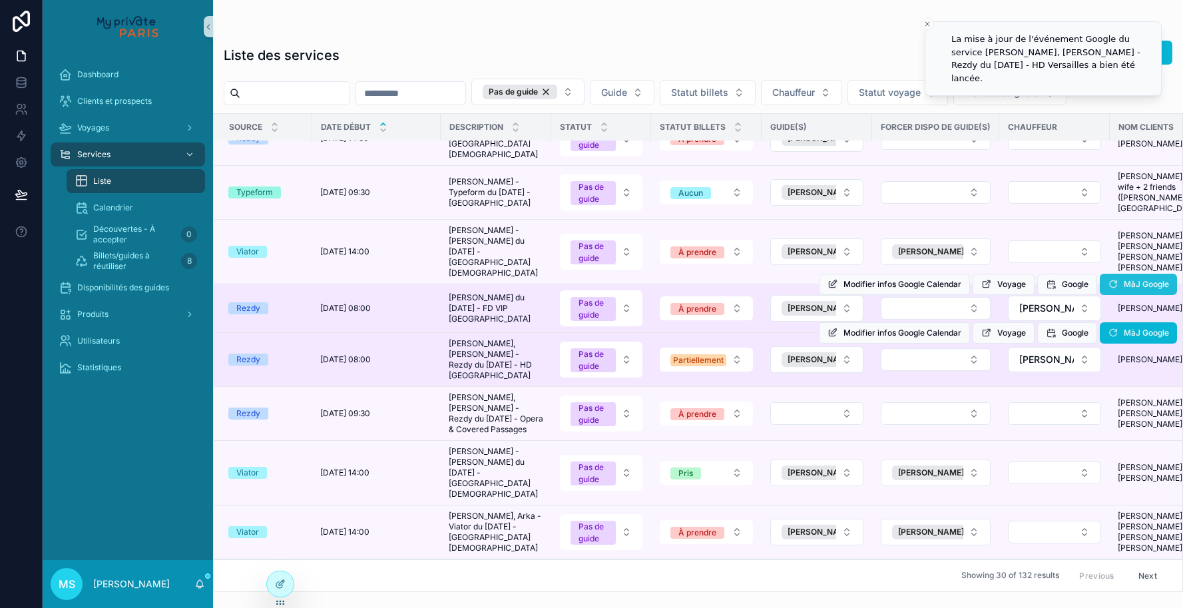  I want to click on div: Rezdy, so click(248, 413).